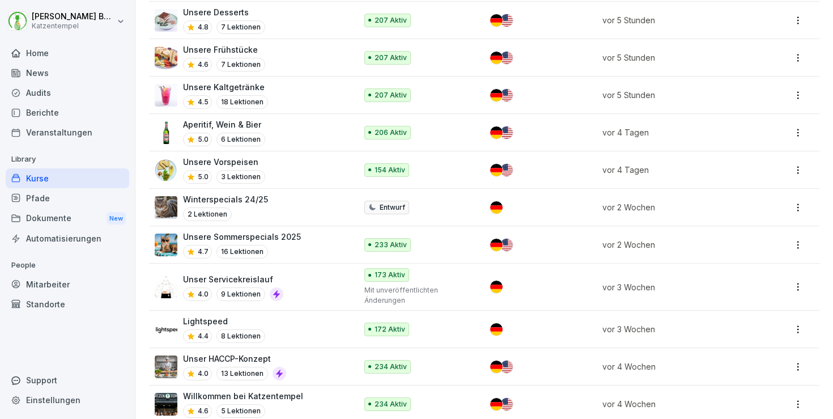 The height and width of the screenshot is (419, 833). Describe the element at coordinates (67, 159) in the screenshot. I see `p: Library` at that location.